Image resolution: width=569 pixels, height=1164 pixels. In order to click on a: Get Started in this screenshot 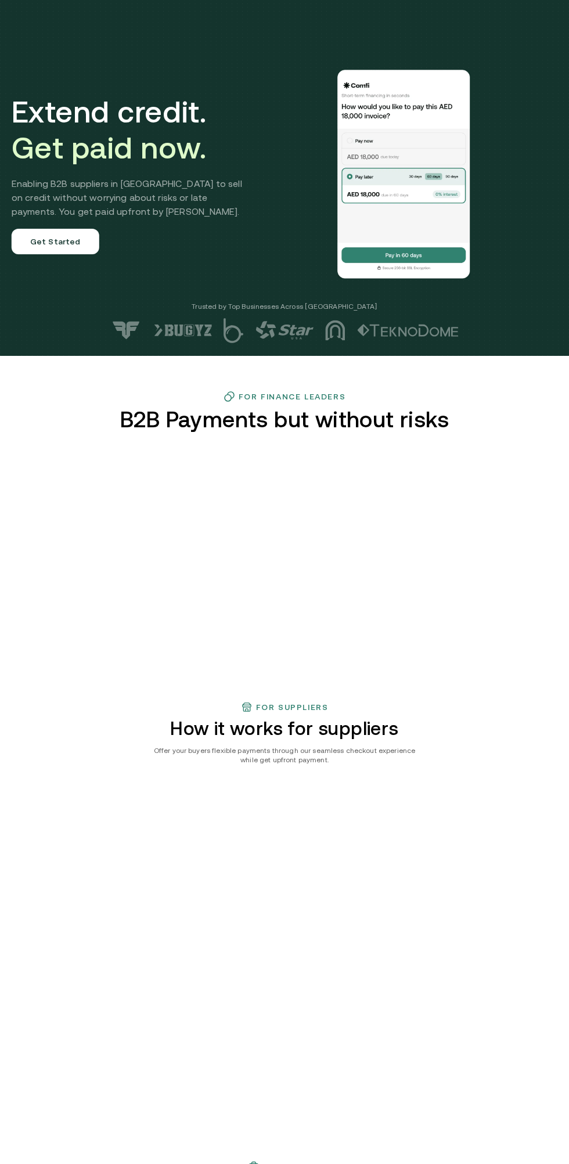, I will do `click(55, 241)`.